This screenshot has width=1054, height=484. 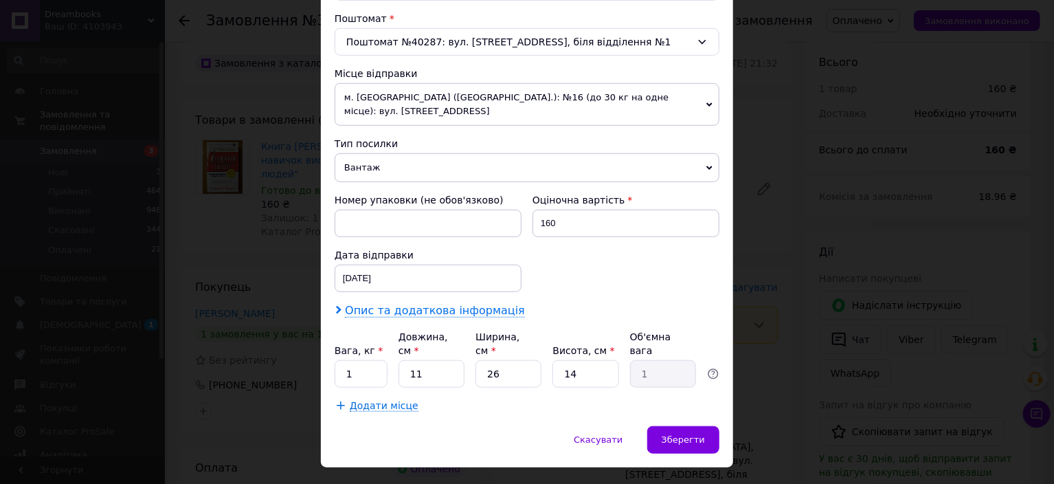 I want to click on label: Вага, кг, so click(x=359, y=350).